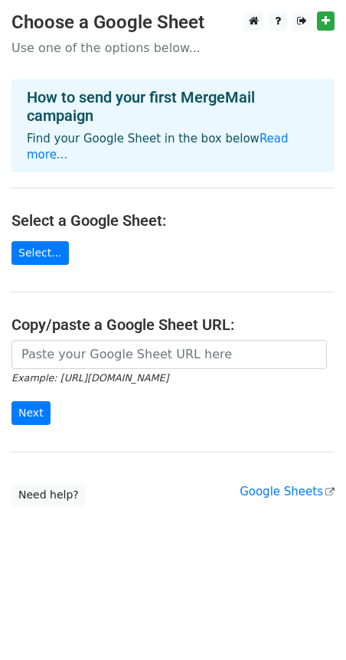 This screenshot has width=346, height=660. Describe the element at coordinates (173, 221) in the screenshot. I see `h4: Select a Google Sheet:` at that location.